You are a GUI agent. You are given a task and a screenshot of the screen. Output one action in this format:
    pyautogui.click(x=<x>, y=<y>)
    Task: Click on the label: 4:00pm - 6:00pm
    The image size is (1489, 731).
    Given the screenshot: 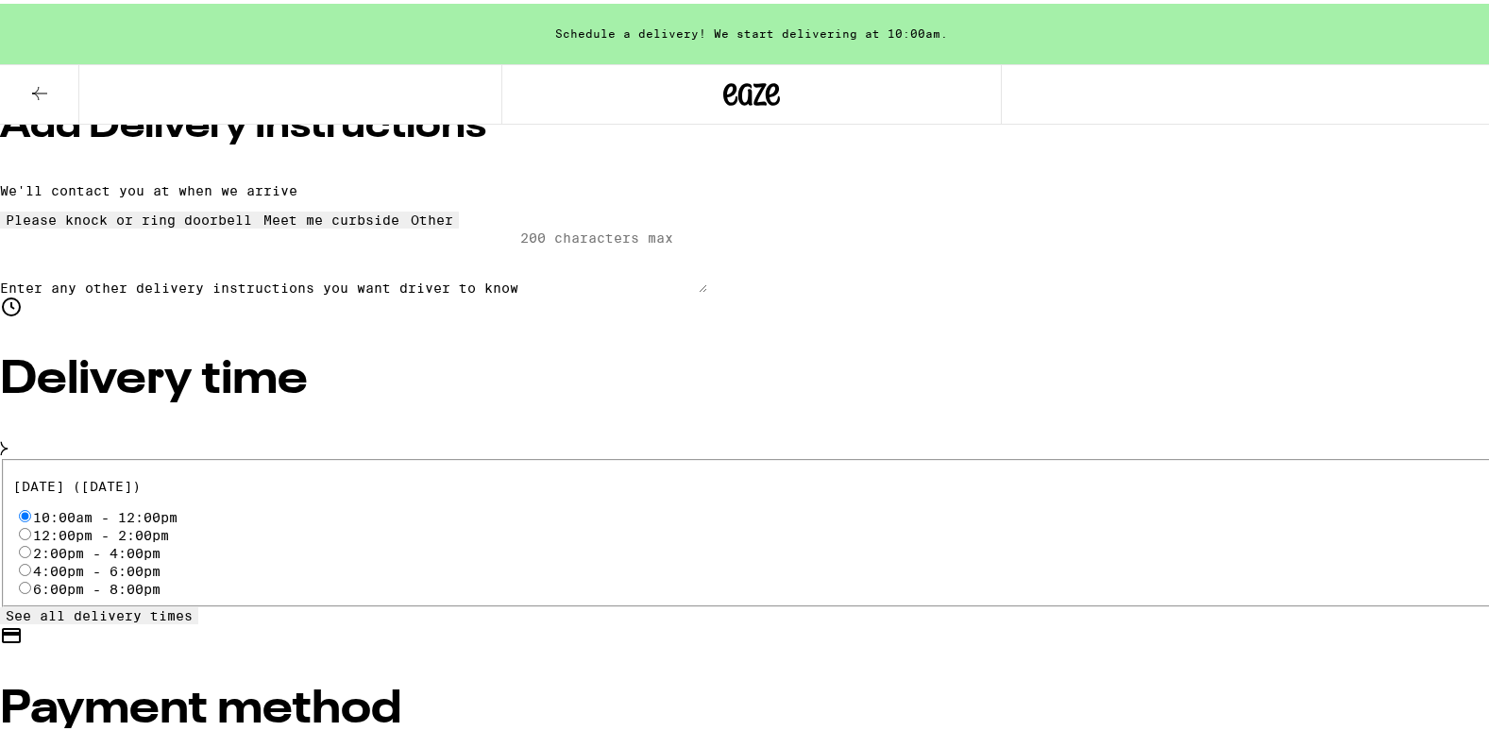 What is the action you would take?
    pyautogui.click(x=97, y=567)
    